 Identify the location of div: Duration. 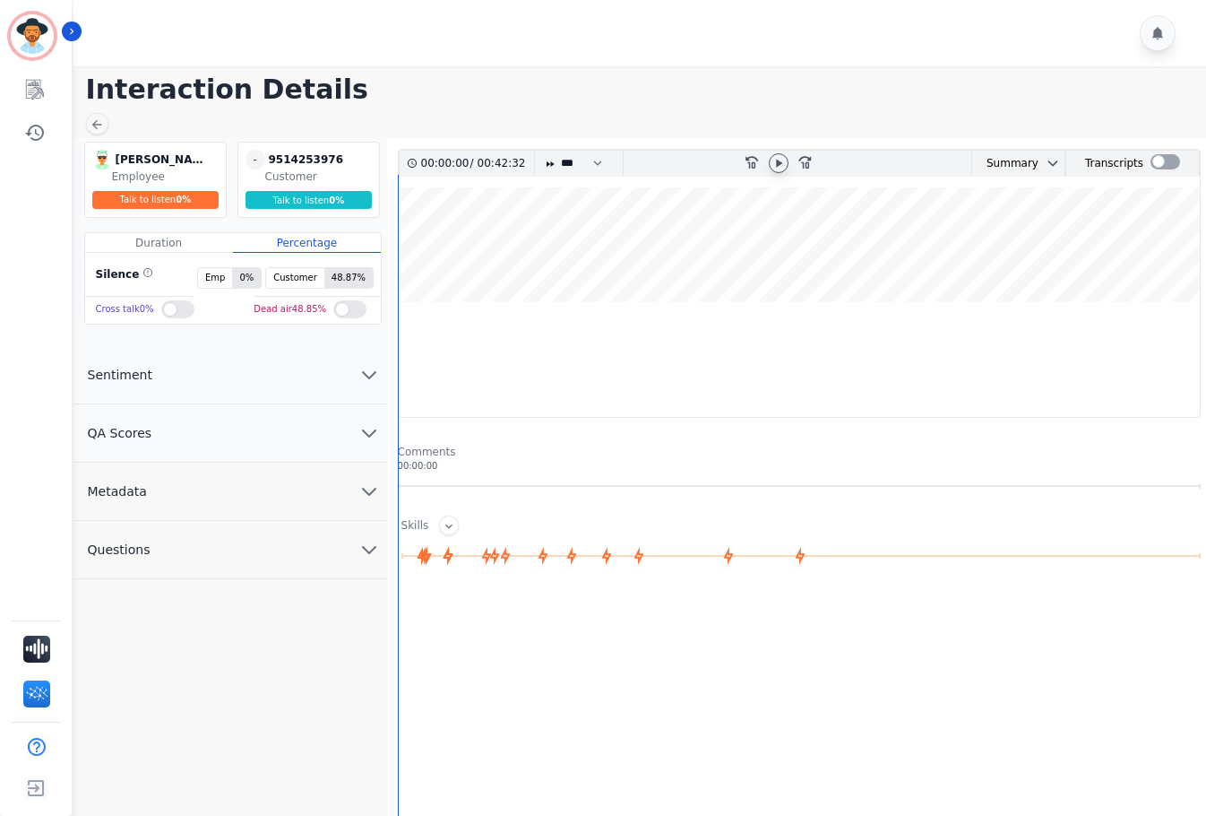
(159, 243).